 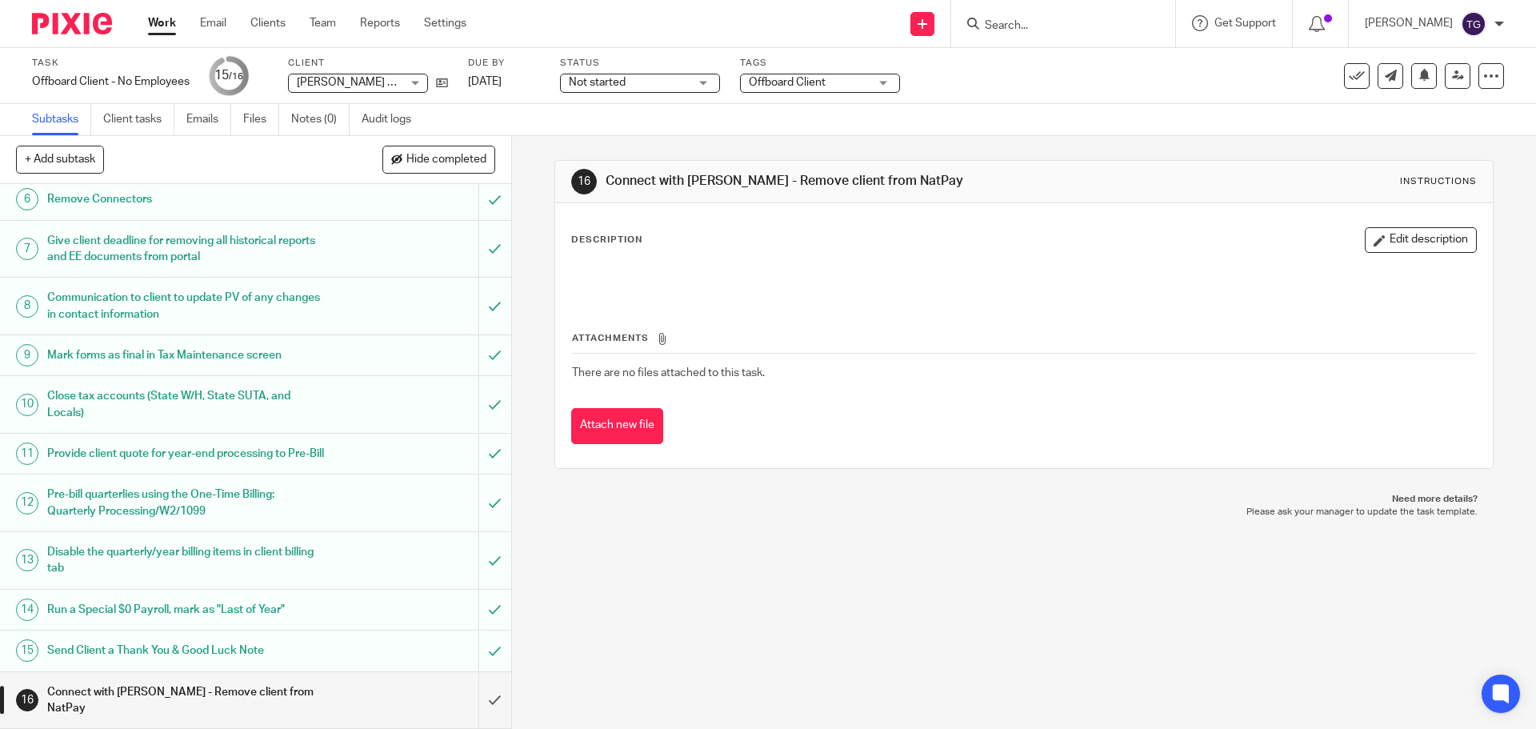 What do you see at coordinates (445, 23) in the screenshot?
I see `a: Settings` at bounding box center [445, 23].